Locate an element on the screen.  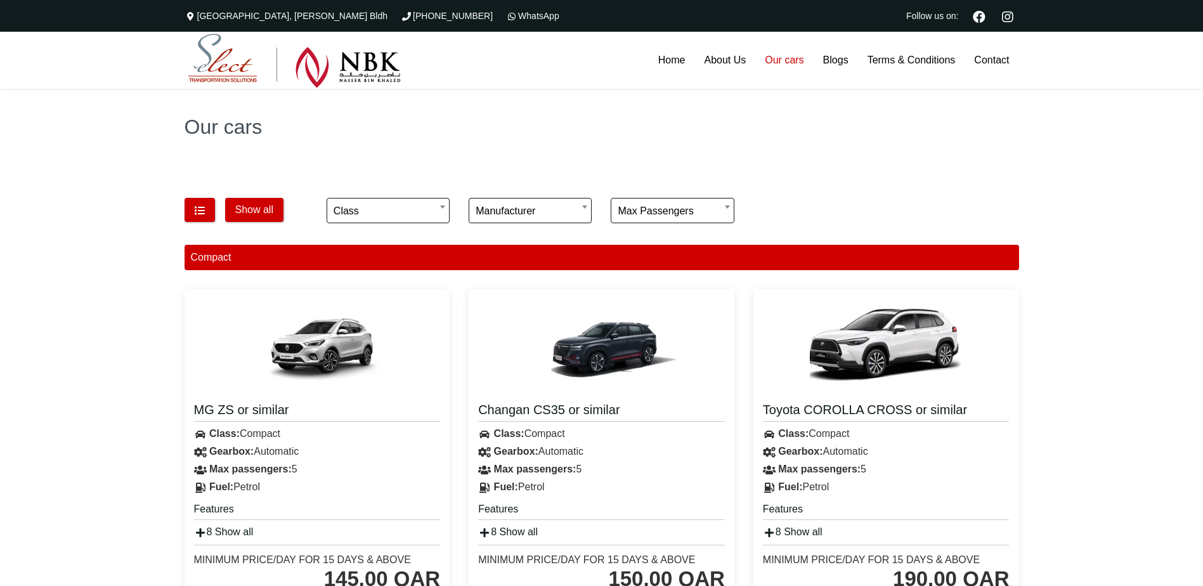
img: Toyota COROLLA CROSS or similar is located at coordinates (886, 346).